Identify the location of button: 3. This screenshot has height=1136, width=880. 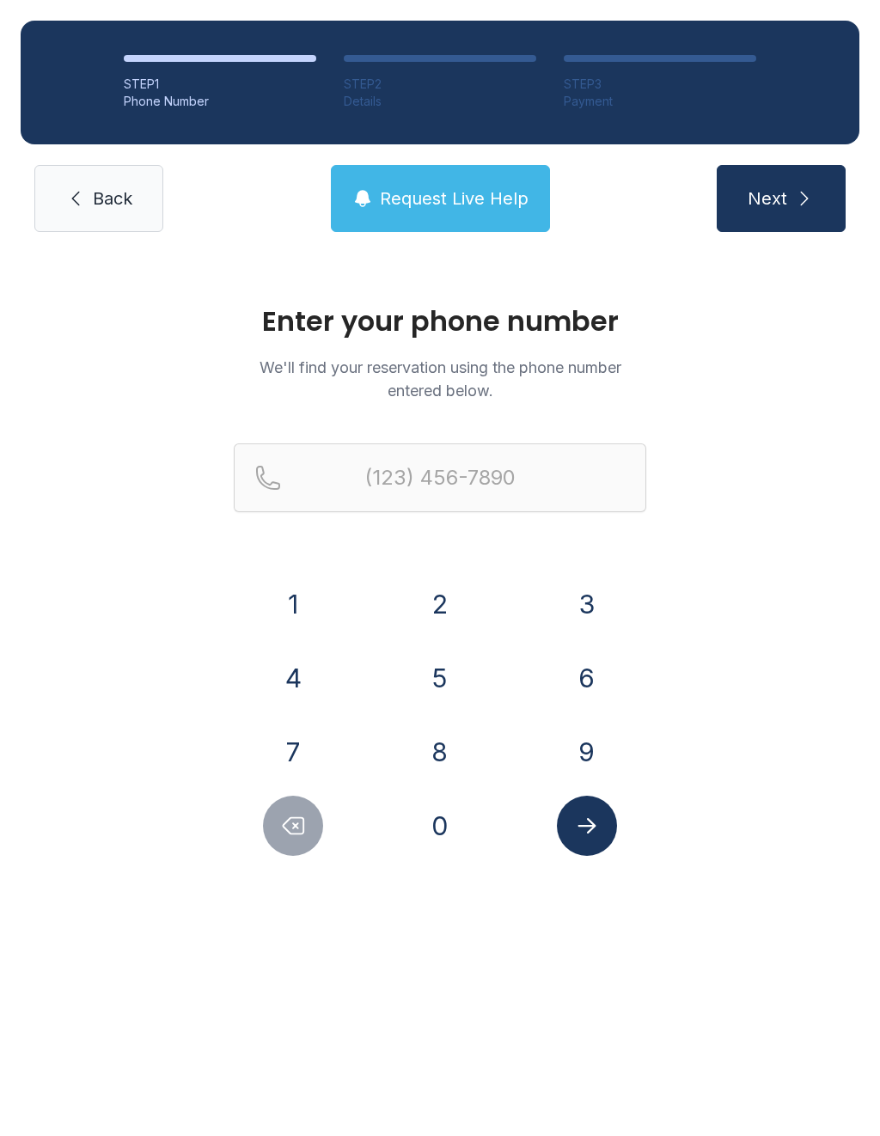
(587, 604).